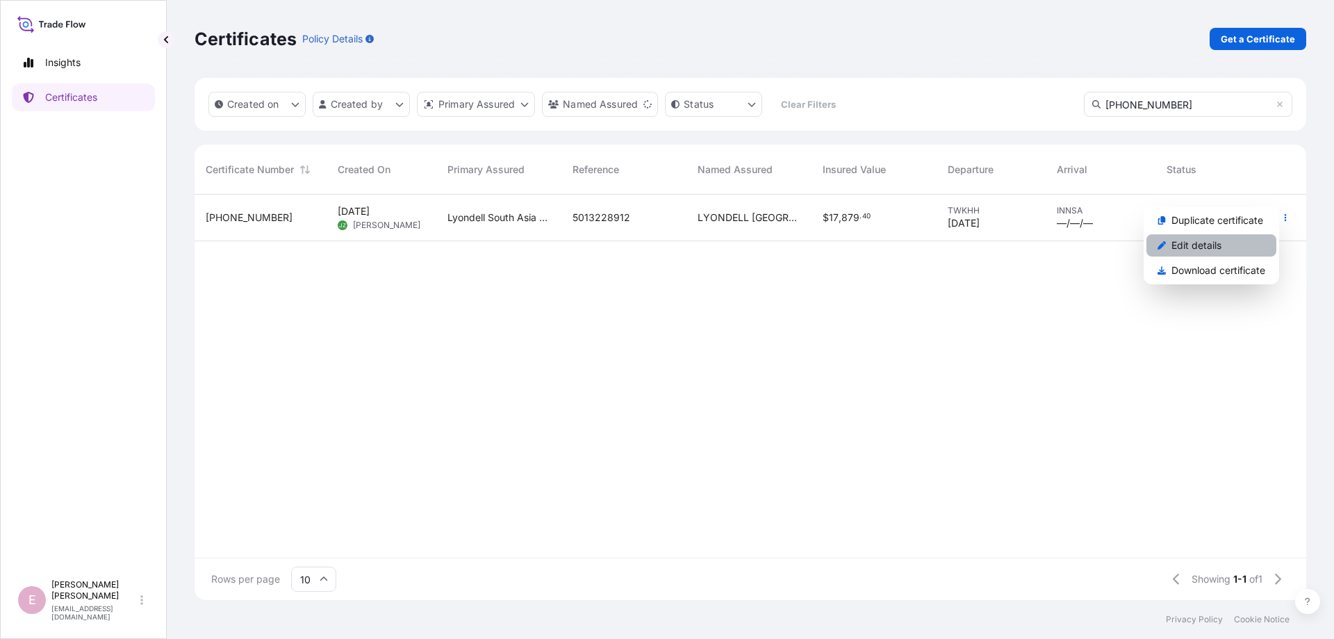  I want to click on p: Download certificate, so click(1218, 270).